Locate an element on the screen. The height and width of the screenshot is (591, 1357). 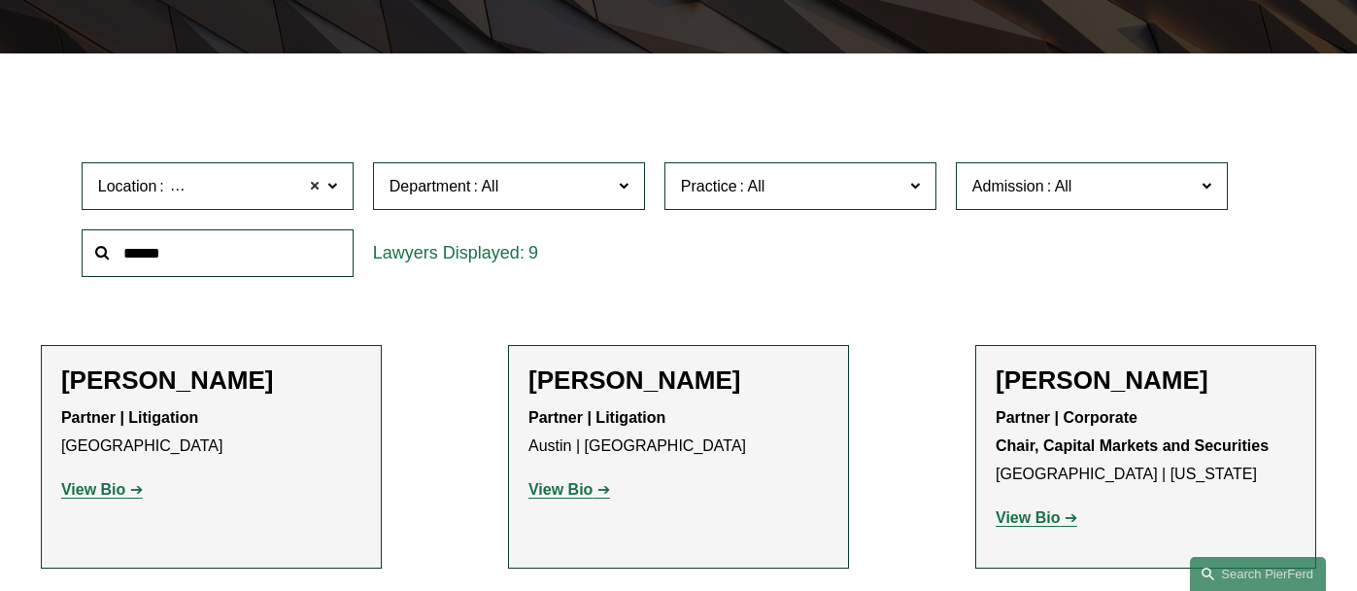
span: Department is located at coordinates (430, 186).